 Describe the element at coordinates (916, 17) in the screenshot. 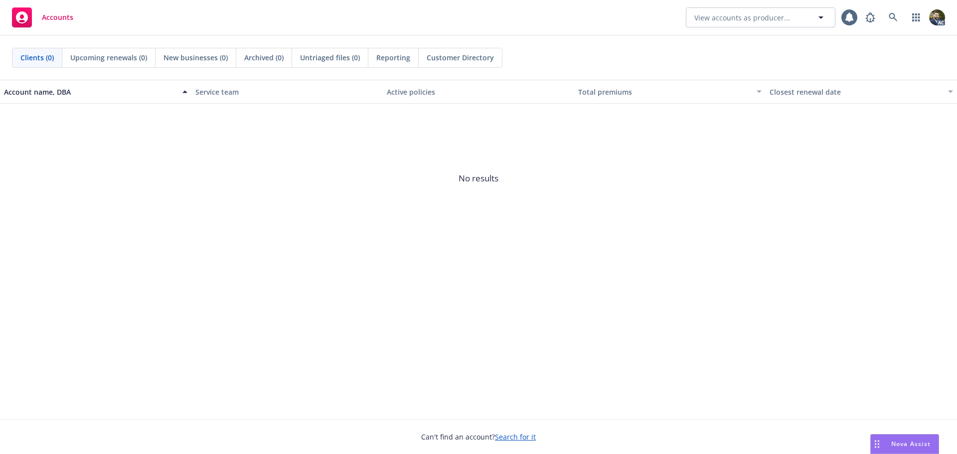

I see `a: Switch app` at that location.